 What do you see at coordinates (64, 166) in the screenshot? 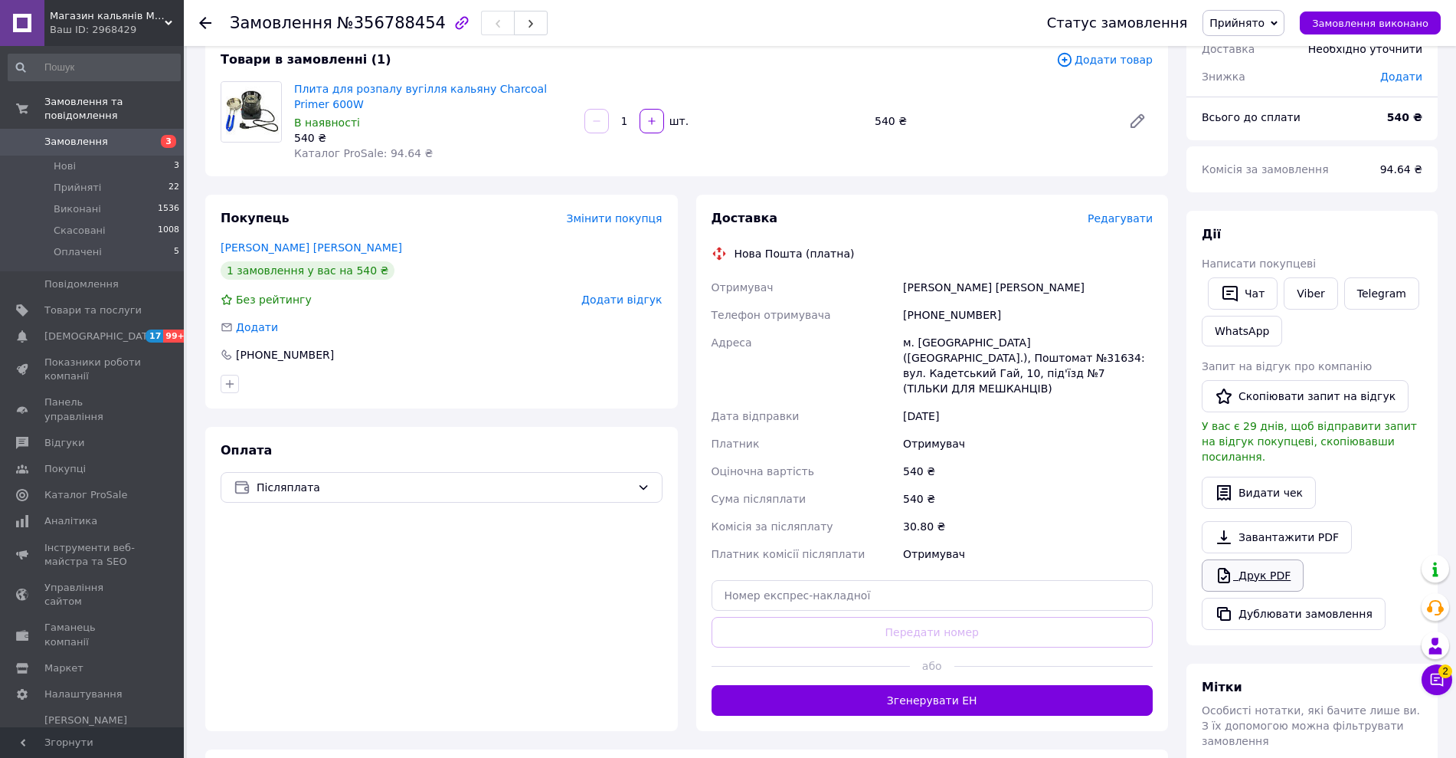
I see `span: Нові` at bounding box center [64, 166].